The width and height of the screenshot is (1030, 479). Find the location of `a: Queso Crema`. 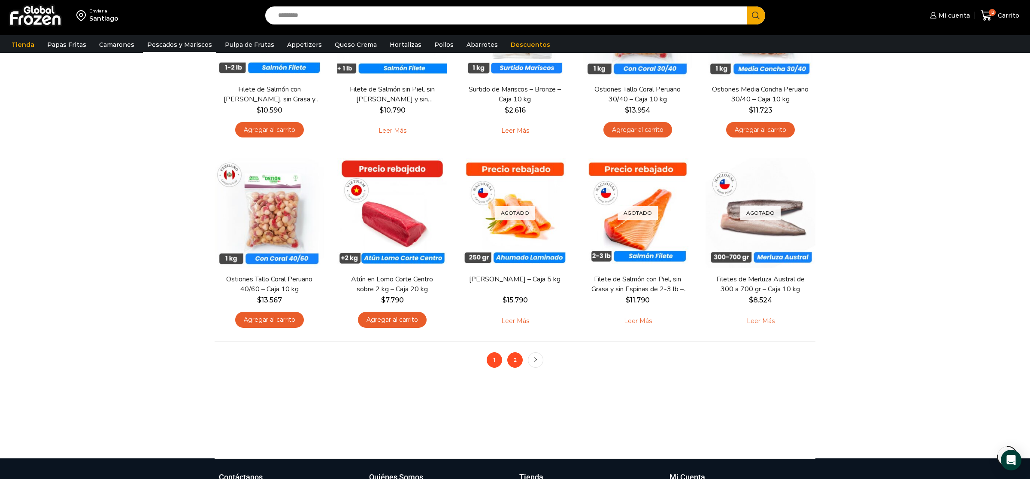

a: Queso Crema is located at coordinates (356, 45).